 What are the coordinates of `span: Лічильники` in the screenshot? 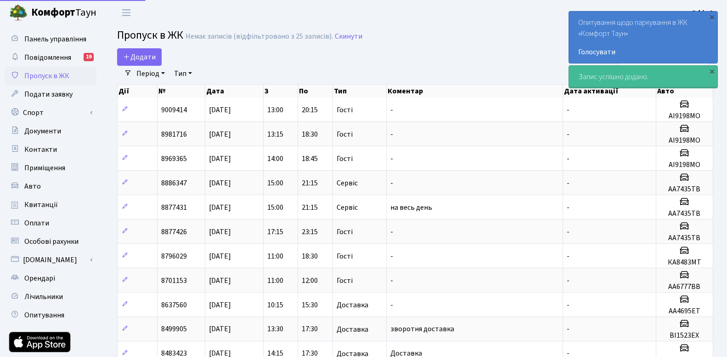 It's located at (44, 296).